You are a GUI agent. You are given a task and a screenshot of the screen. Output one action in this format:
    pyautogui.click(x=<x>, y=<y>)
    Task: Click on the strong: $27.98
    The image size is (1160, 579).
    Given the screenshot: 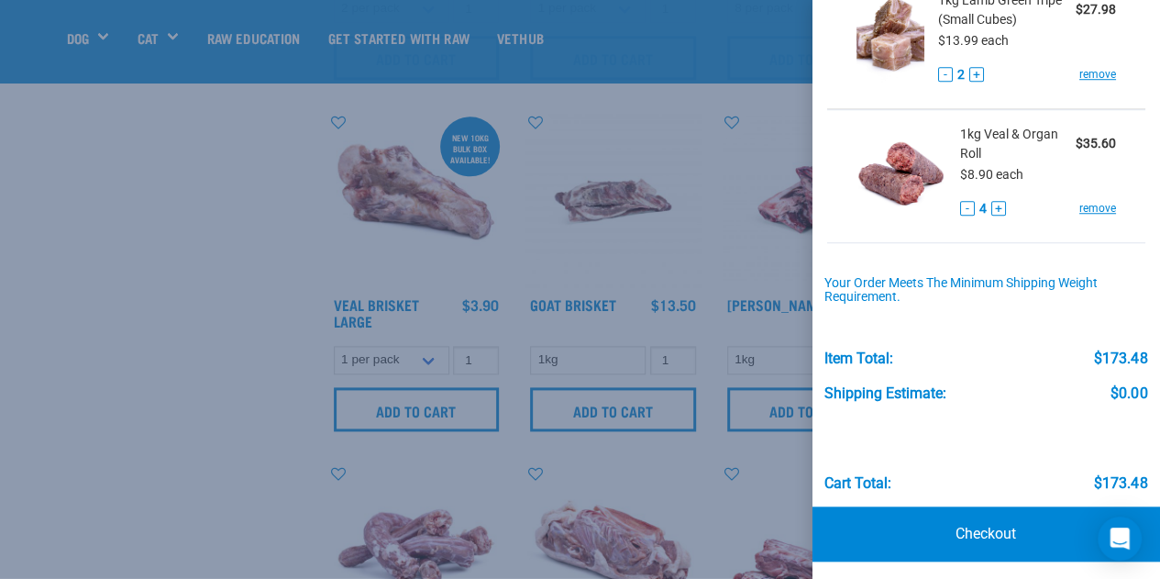 What is the action you would take?
    pyautogui.click(x=1096, y=9)
    